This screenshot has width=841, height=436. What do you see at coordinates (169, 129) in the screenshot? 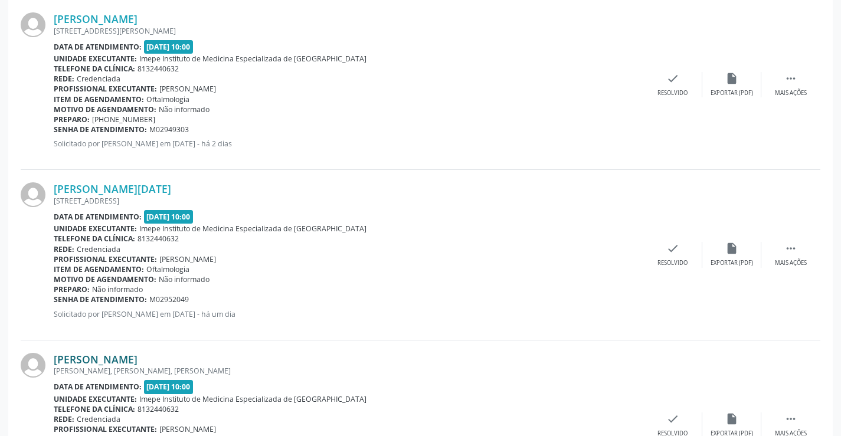
I see `span: M02949303` at bounding box center [169, 129].